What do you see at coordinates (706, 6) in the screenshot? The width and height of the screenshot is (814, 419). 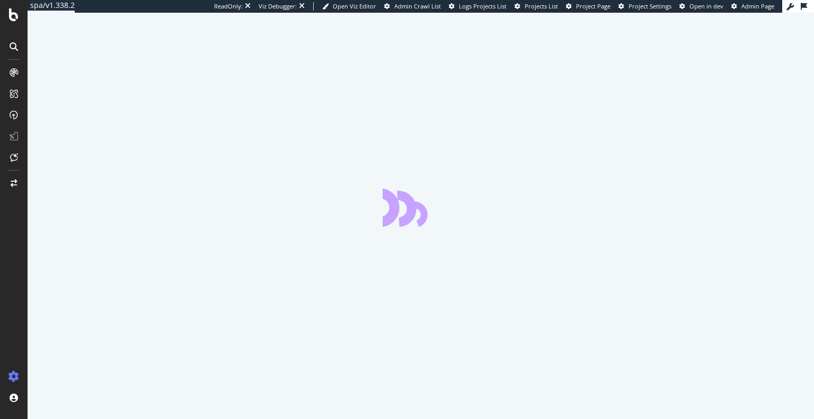 I see `span: Open in dev` at bounding box center [706, 6].